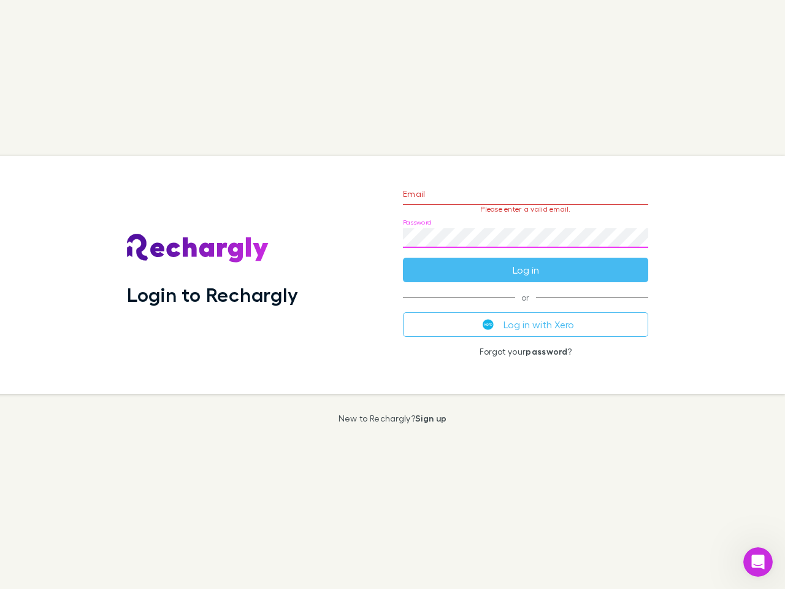 The image size is (785, 589). What do you see at coordinates (526, 209) in the screenshot?
I see `p: Please enter a valid email.` at bounding box center [526, 209].